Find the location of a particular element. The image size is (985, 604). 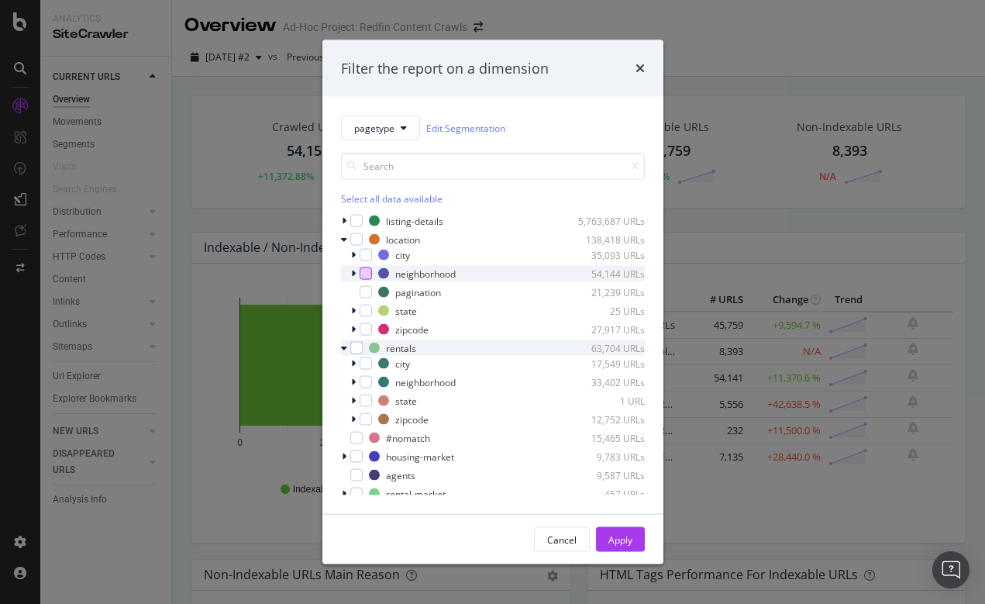

div: rentals is located at coordinates (401, 347).